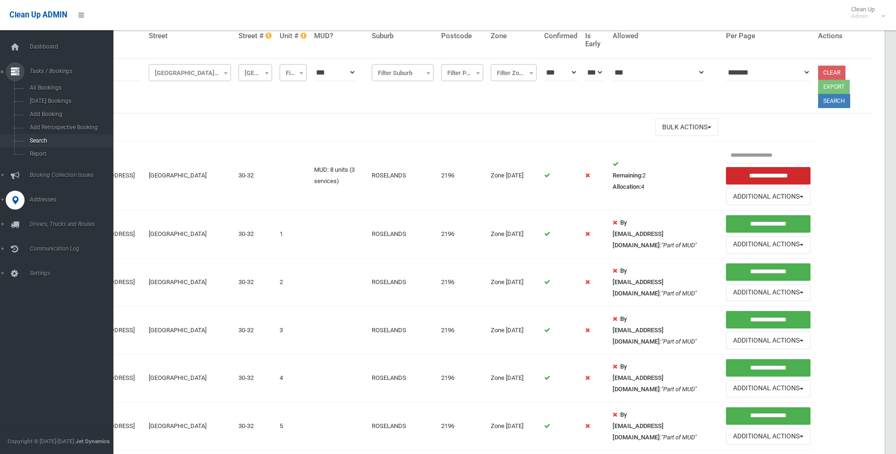 This screenshot has height=454, width=896. Describe the element at coordinates (865, 13) in the screenshot. I see `span: Clean Up` at that location.